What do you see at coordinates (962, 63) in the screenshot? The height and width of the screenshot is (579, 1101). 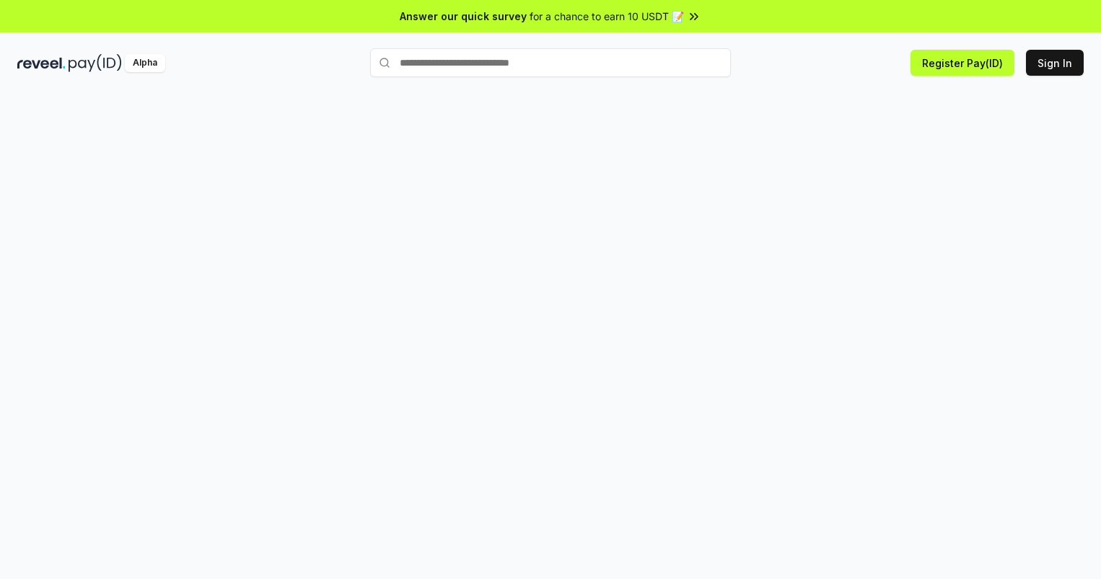 I see `button: Register Pay(ID)` at bounding box center [962, 63].